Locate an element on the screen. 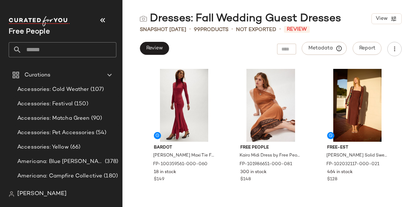 The width and height of the screenshot is (419, 207). span: FP-101986651-000-081 is located at coordinates (266, 164).